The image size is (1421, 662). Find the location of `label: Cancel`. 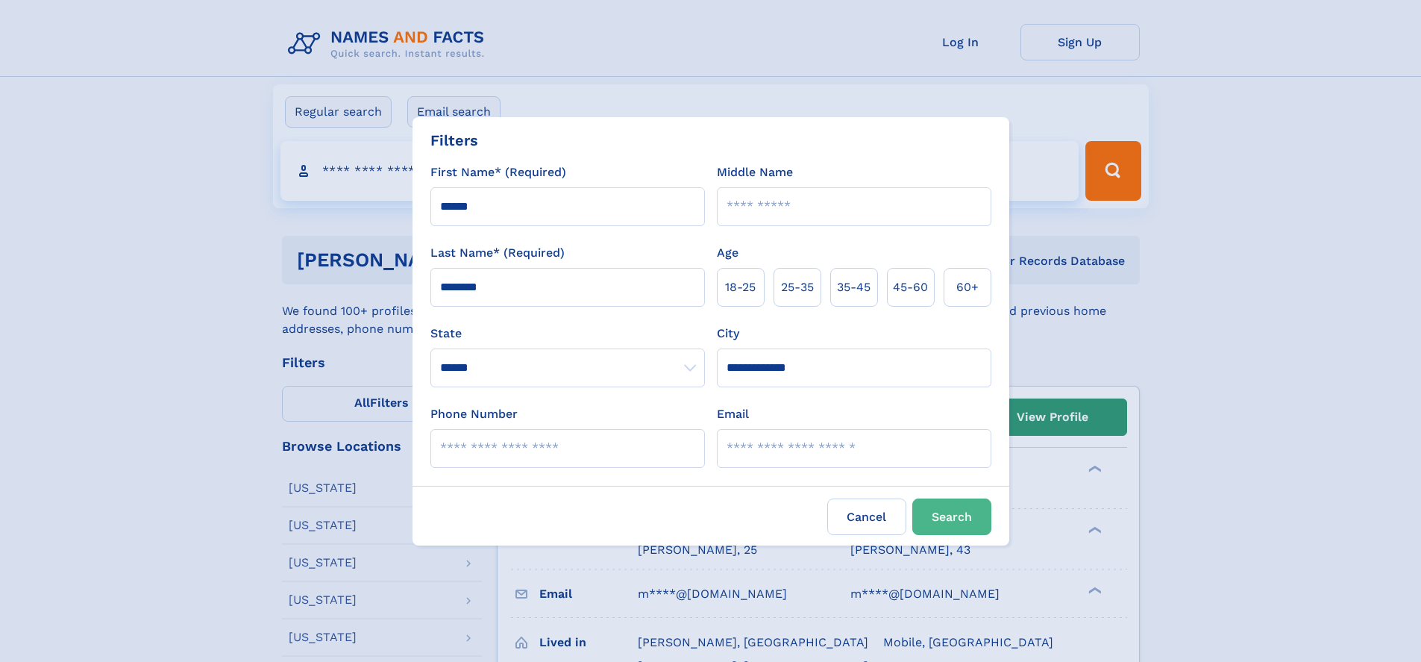

label: Cancel is located at coordinates (867, 516).